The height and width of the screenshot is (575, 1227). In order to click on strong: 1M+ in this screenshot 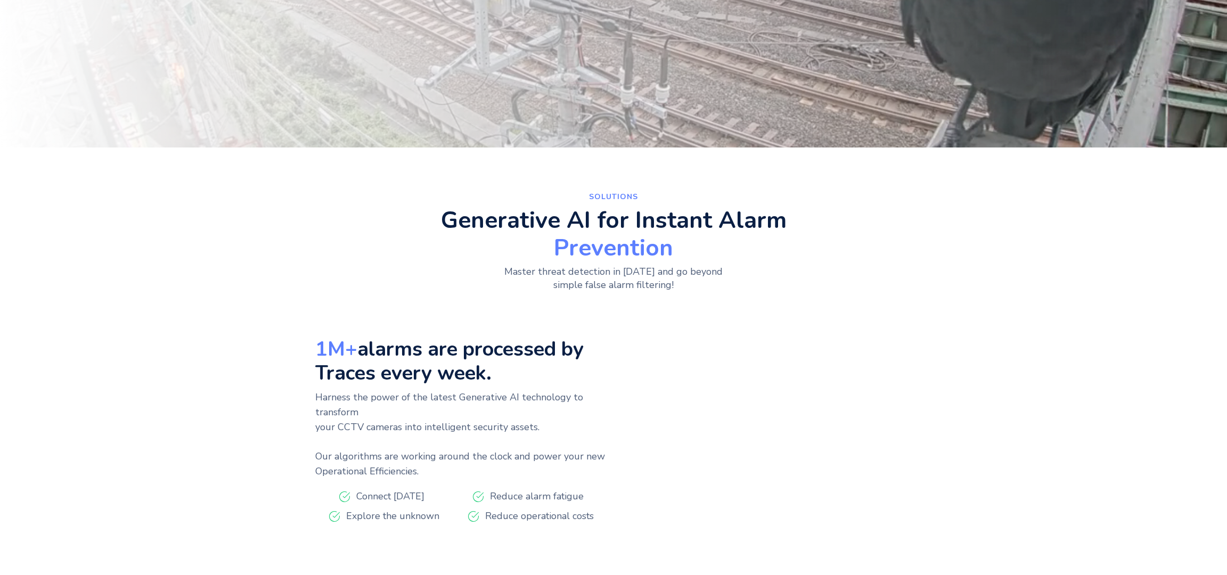, I will do `click(336, 349)`.